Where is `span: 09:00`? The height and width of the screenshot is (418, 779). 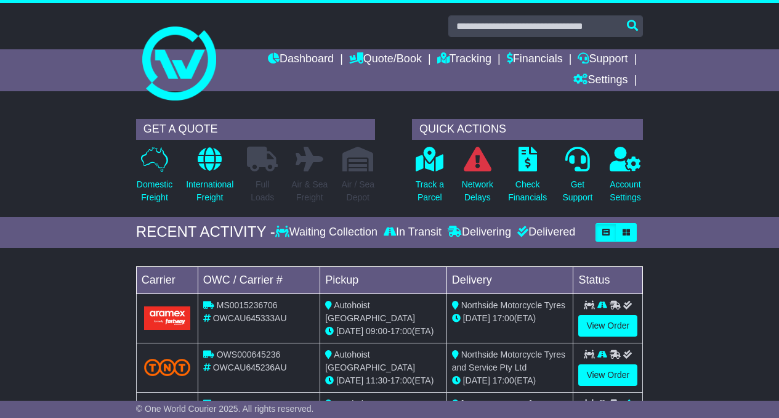 span: 09:00 is located at coordinates (376, 331).